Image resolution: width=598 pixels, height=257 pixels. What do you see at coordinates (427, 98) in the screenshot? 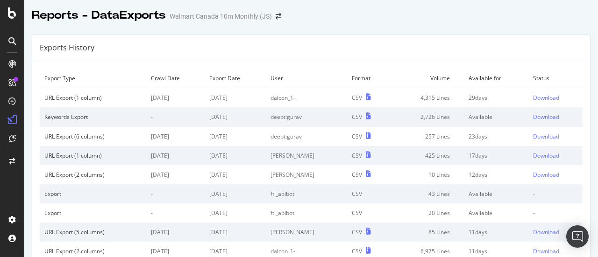
I see `td: 4,315 Lines` at bounding box center [427, 98].